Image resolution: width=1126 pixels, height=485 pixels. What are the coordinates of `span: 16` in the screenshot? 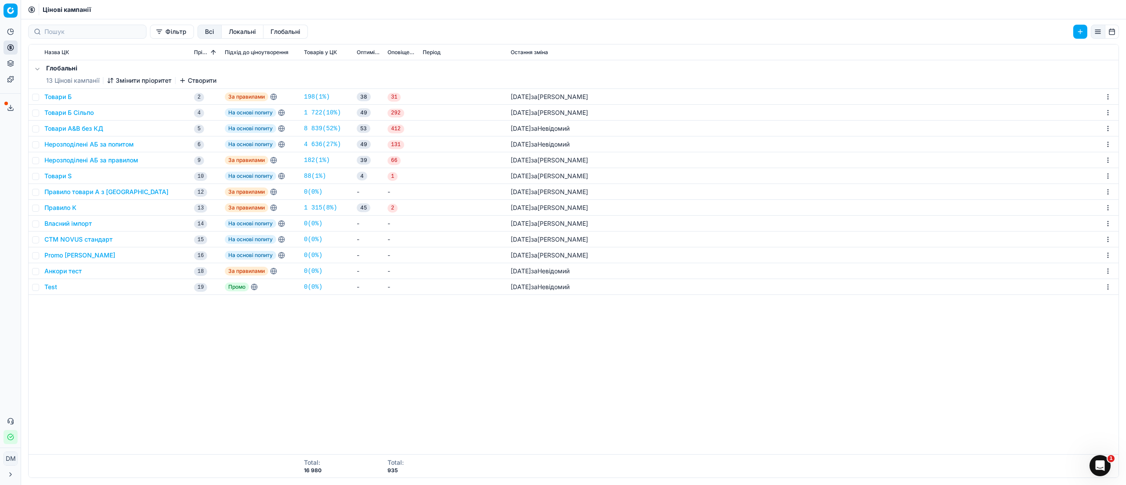 It's located at (201, 256).